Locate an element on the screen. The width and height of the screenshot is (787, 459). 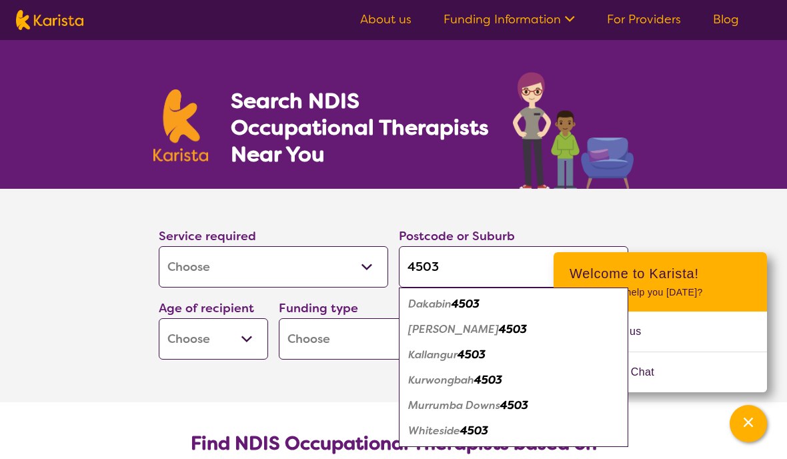
label: Age of recipient is located at coordinates (206, 308).